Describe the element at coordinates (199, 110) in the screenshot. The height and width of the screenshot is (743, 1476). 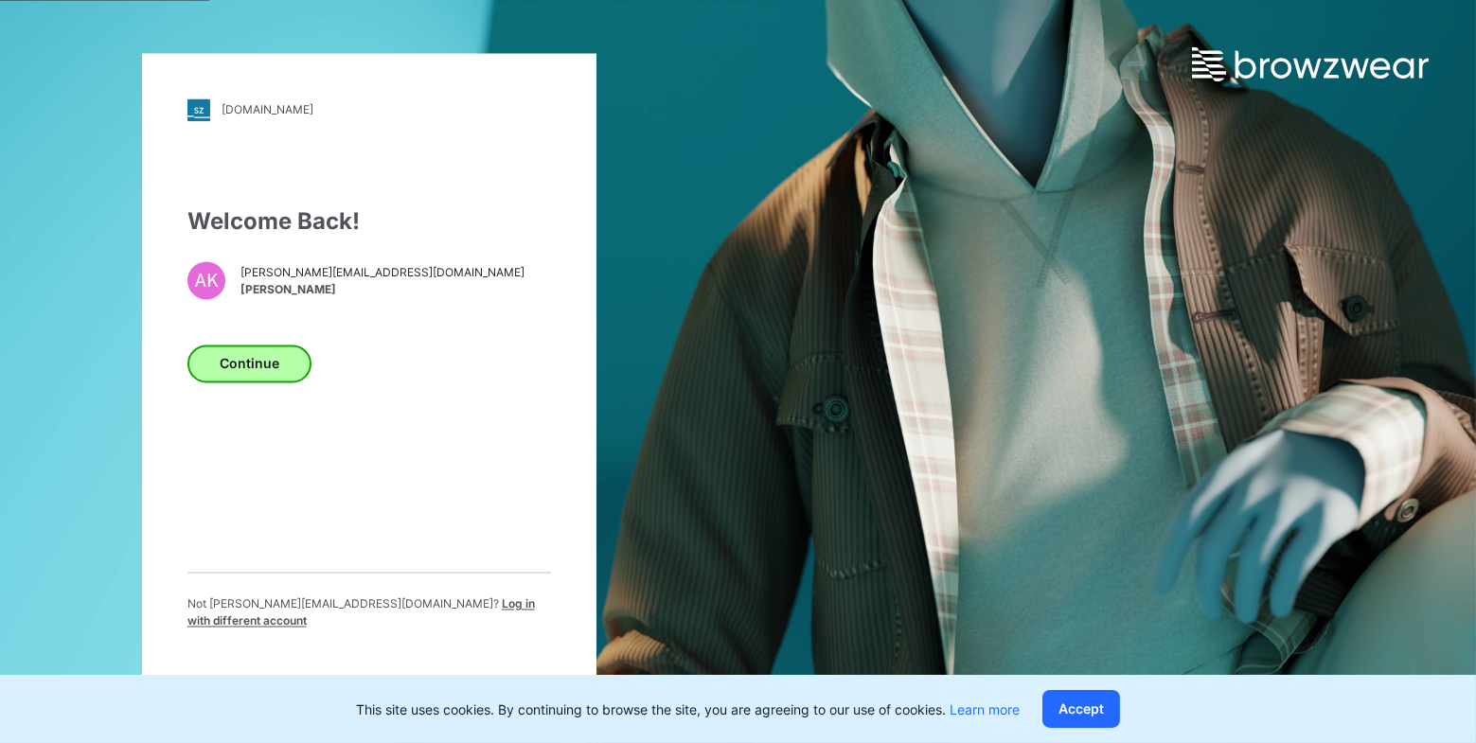
I see `img: stylezone-logo.562084cfcfab977791bfbf7441f1a819.svg` at that location.